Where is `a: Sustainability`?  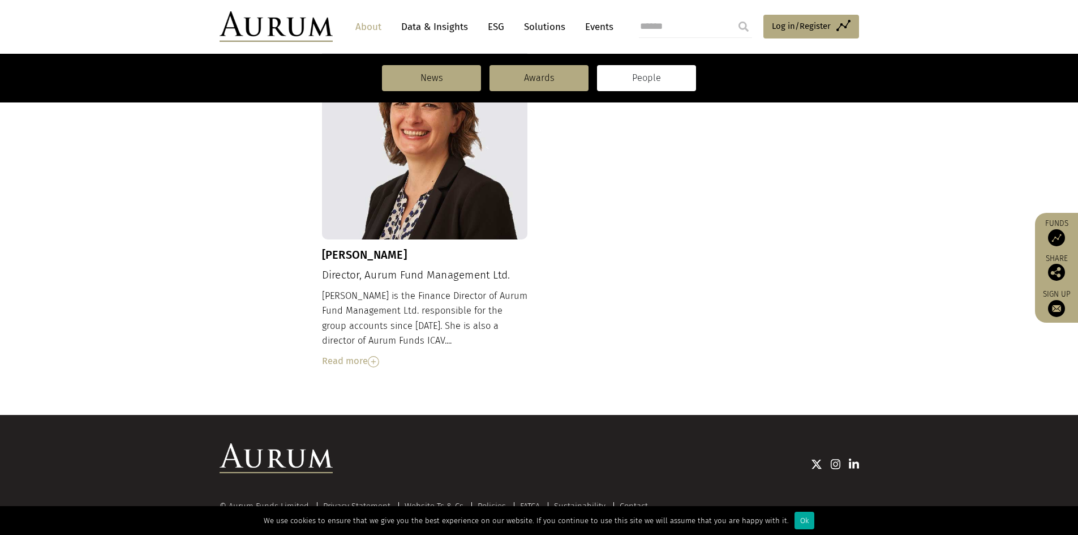 a: Sustainability is located at coordinates (580, 506).